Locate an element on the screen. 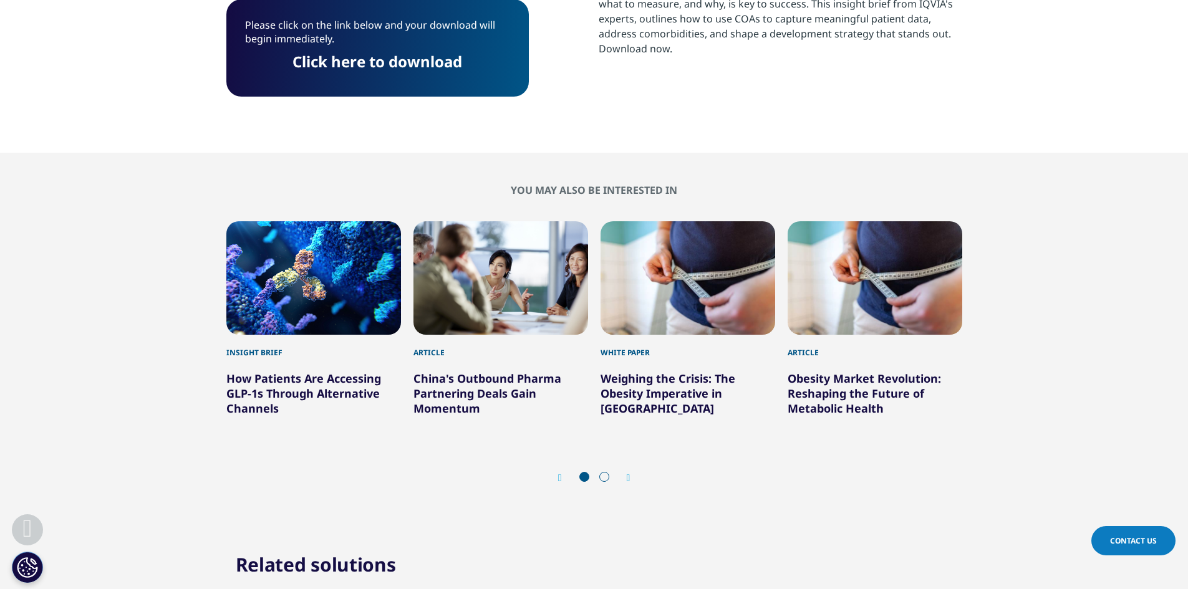  a: Contact Us is located at coordinates (1133, 541).